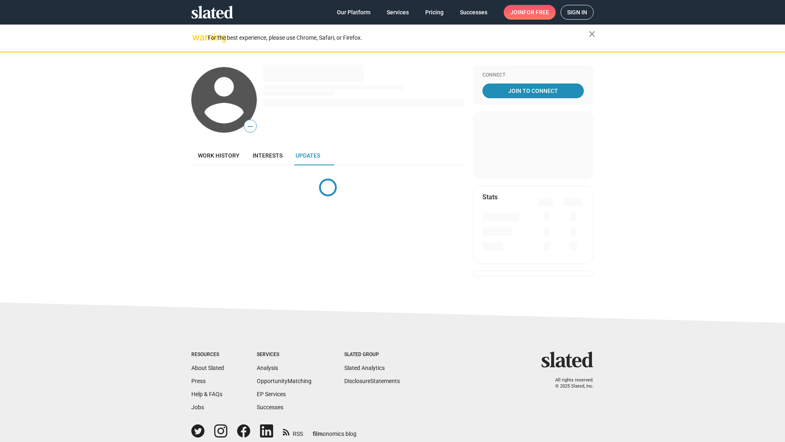  I want to click on a: RSS, so click(293, 431).